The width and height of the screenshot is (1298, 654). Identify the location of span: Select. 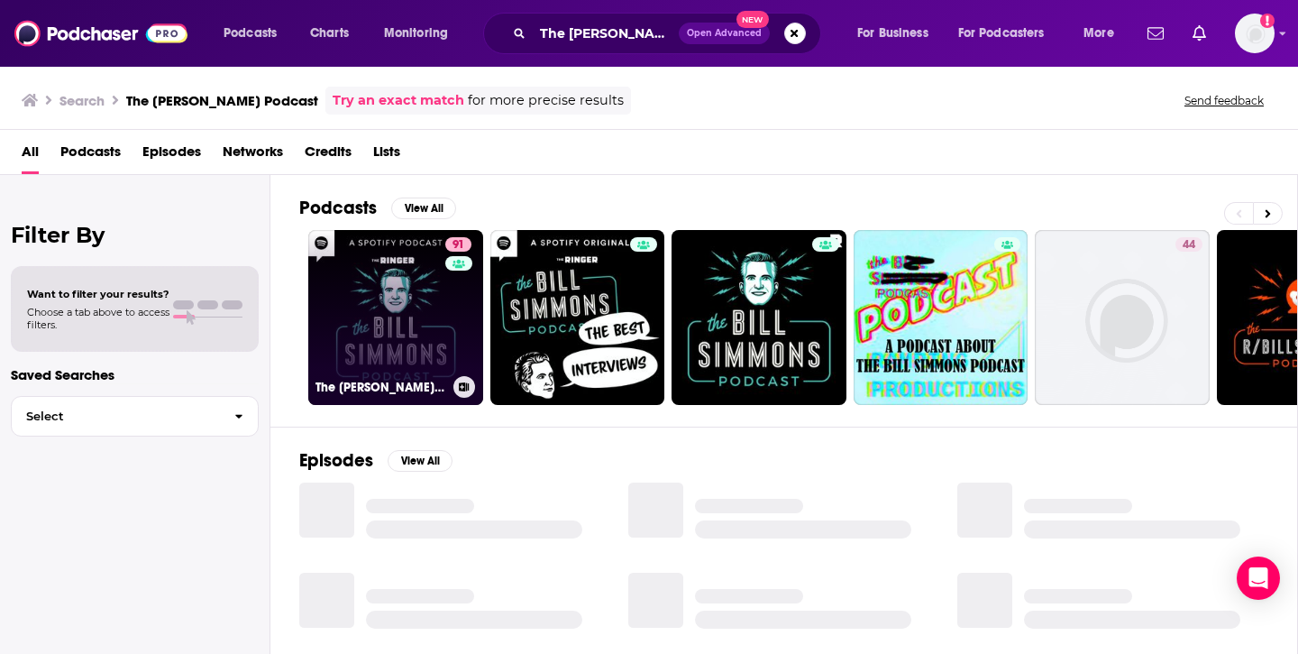
(115, 416).